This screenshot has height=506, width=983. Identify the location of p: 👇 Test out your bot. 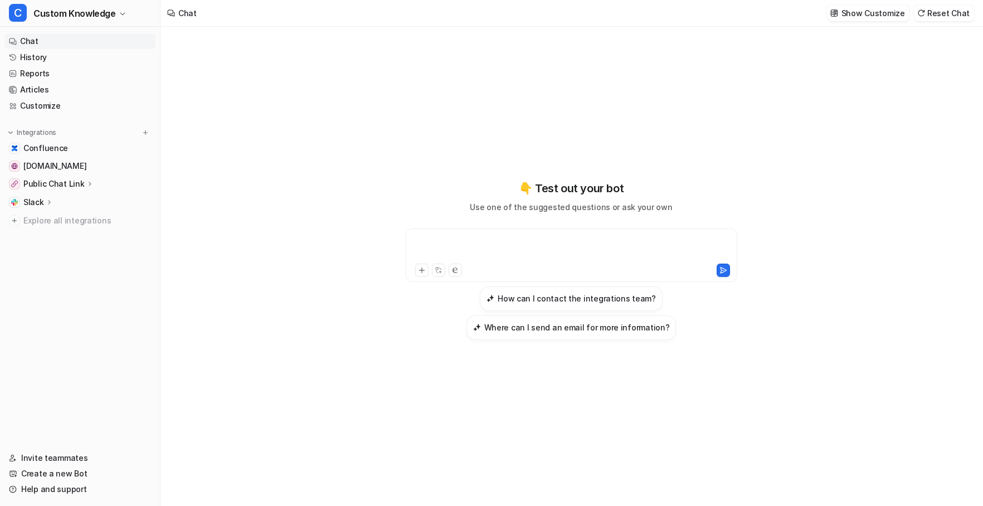
(571, 188).